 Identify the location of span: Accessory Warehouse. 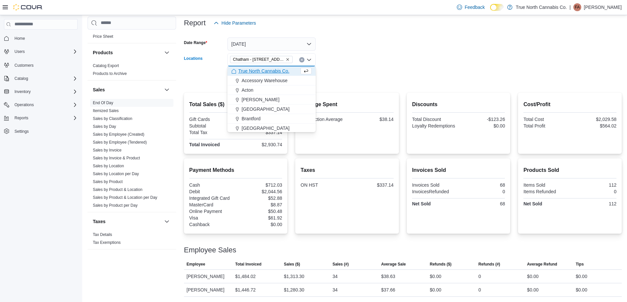
(264, 81).